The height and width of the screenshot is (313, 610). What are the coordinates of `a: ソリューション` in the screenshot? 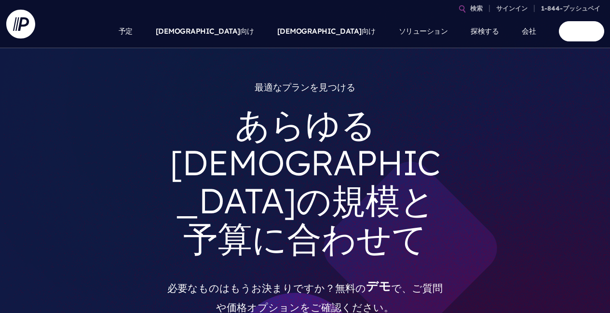 It's located at (423, 31).